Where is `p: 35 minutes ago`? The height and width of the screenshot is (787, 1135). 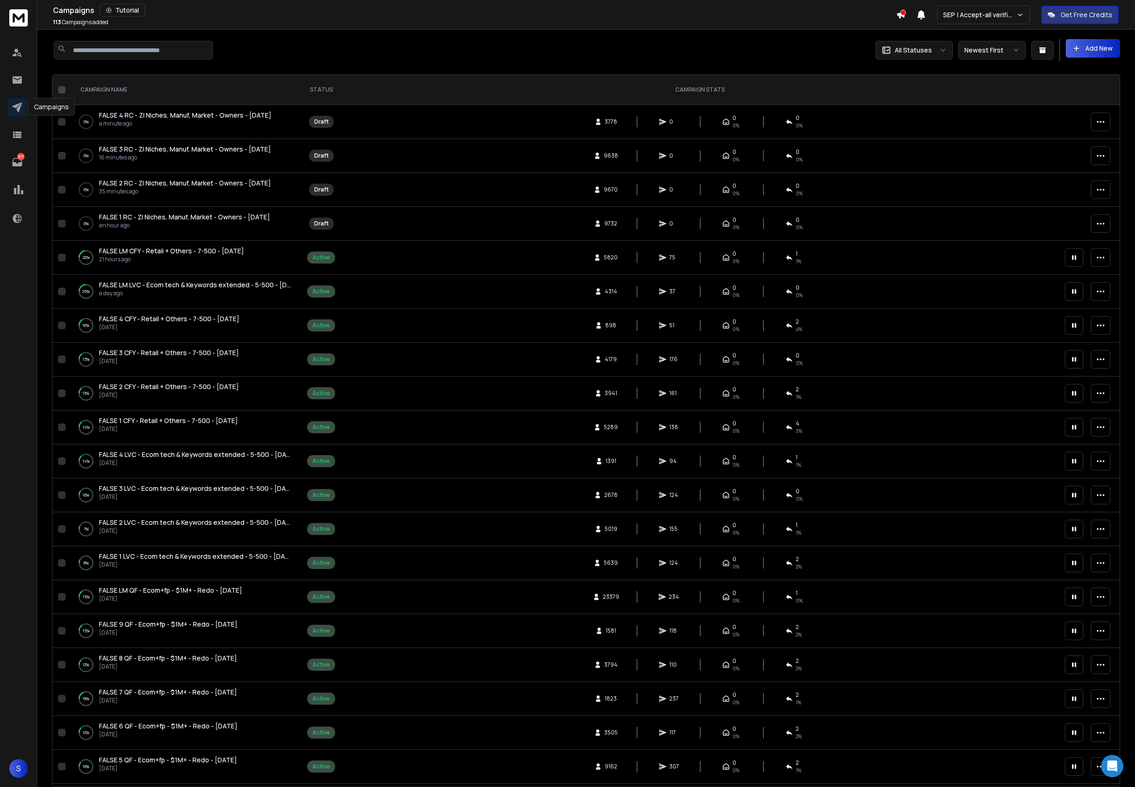
p: 35 minutes ago is located at coordinates (185, 192).